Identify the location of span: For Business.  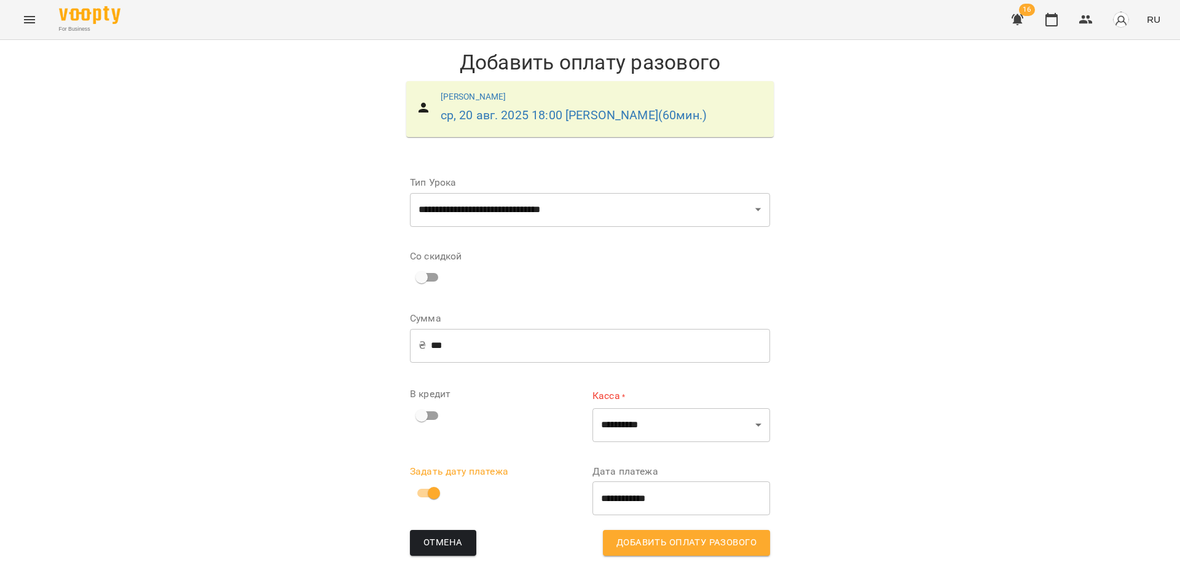
(90, 29).